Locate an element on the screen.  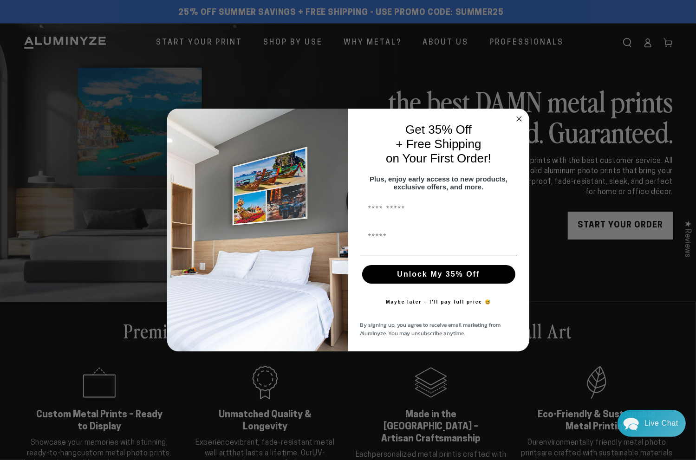
span: + Free Shipping is located at coordinates (438, 144).